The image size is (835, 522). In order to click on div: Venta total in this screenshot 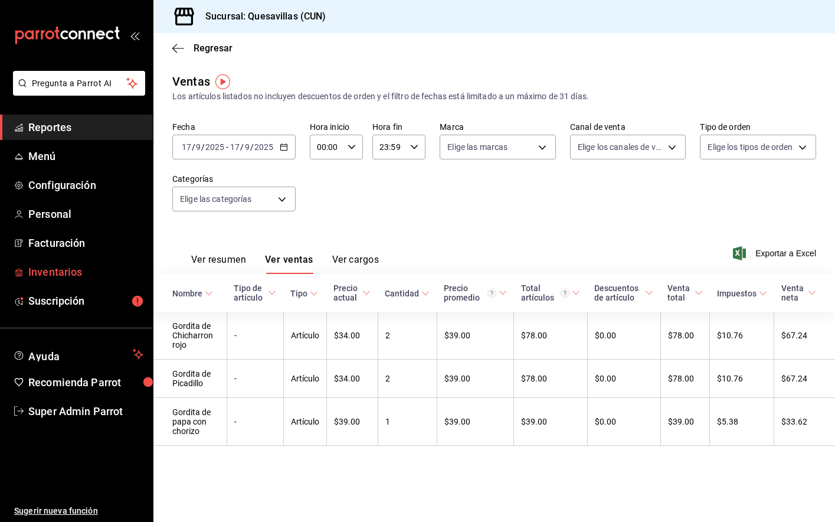, I will do `click(680, 293)`.